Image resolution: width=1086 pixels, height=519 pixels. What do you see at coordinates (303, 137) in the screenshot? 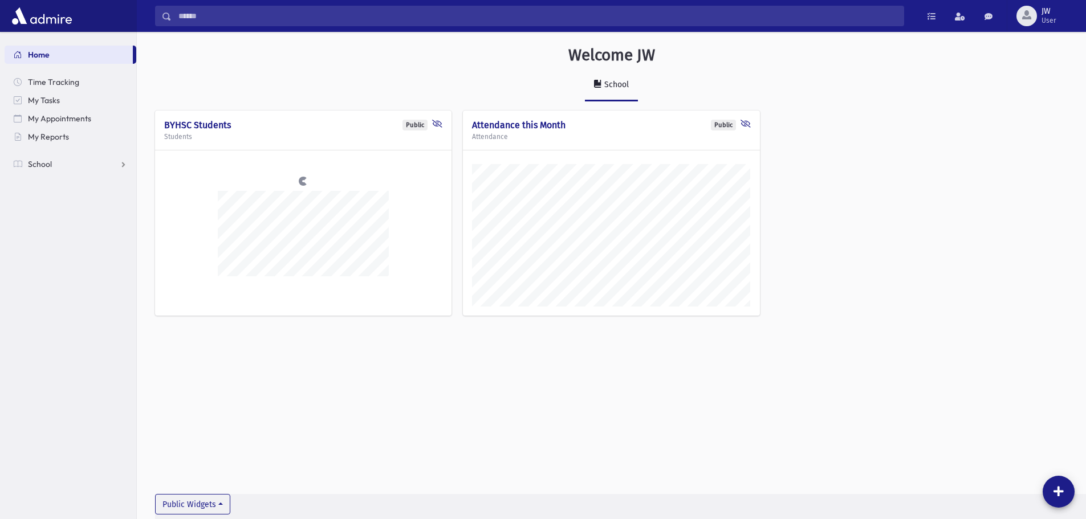
I see `h5: Students` at bounding box center [303, 137].